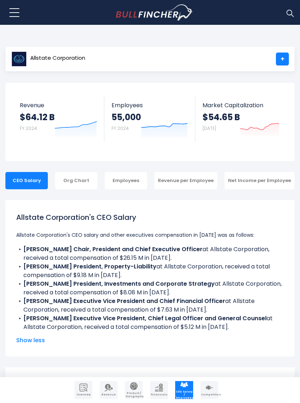 This screenshot has width=300, height=403. I want to click on a: Allstate Corporation, so click(48, 59).